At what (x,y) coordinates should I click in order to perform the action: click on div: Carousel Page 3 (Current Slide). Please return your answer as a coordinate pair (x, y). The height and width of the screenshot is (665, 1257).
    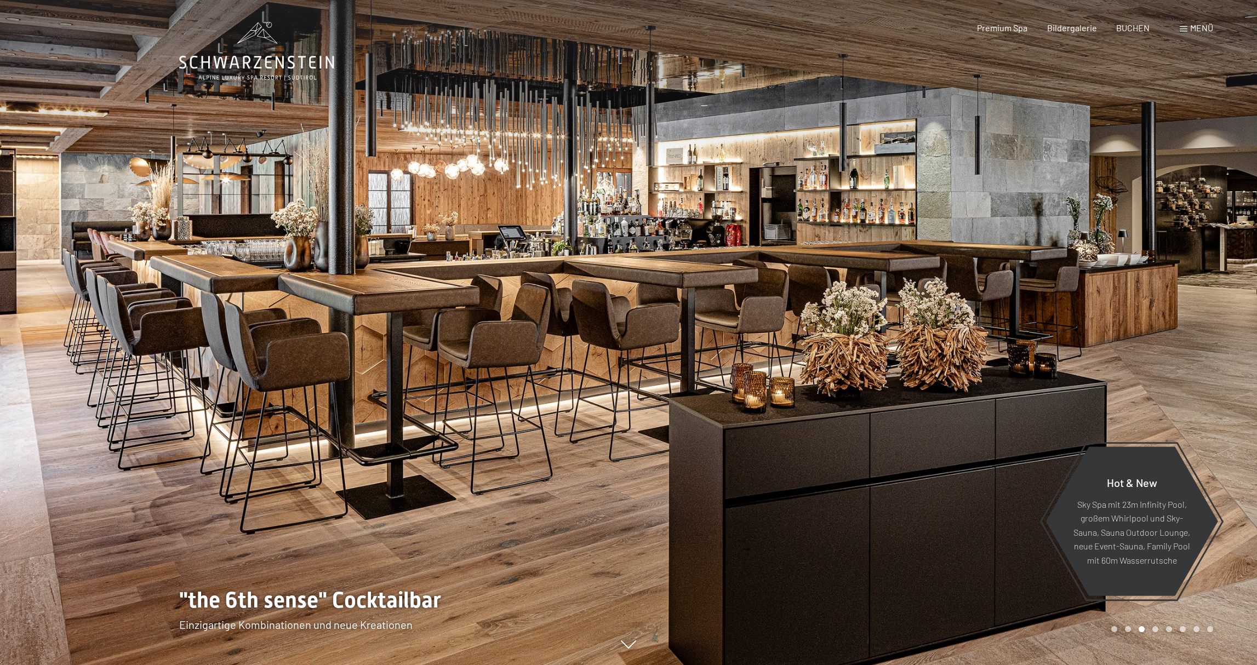
    Looking at the image, I should click on (1142, 629).